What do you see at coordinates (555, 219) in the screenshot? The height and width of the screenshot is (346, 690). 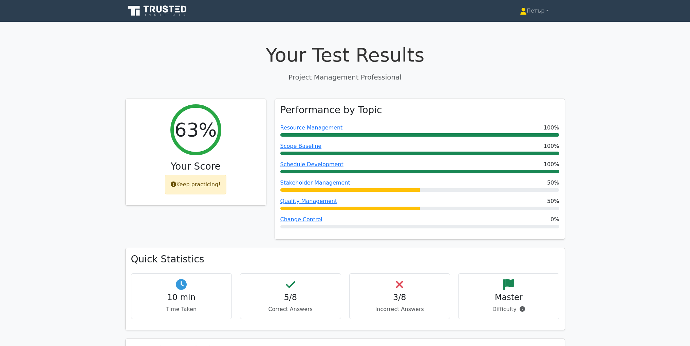 I see `span: 0%` at bounding box center [555, 219].